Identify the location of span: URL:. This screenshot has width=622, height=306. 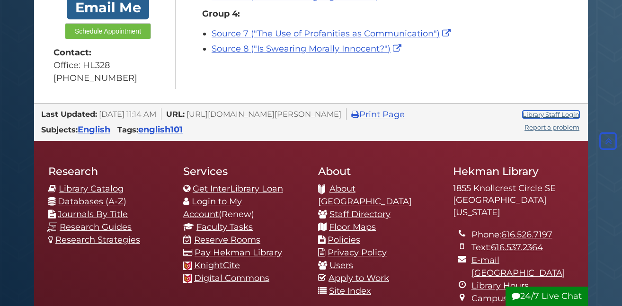
(175, 114).